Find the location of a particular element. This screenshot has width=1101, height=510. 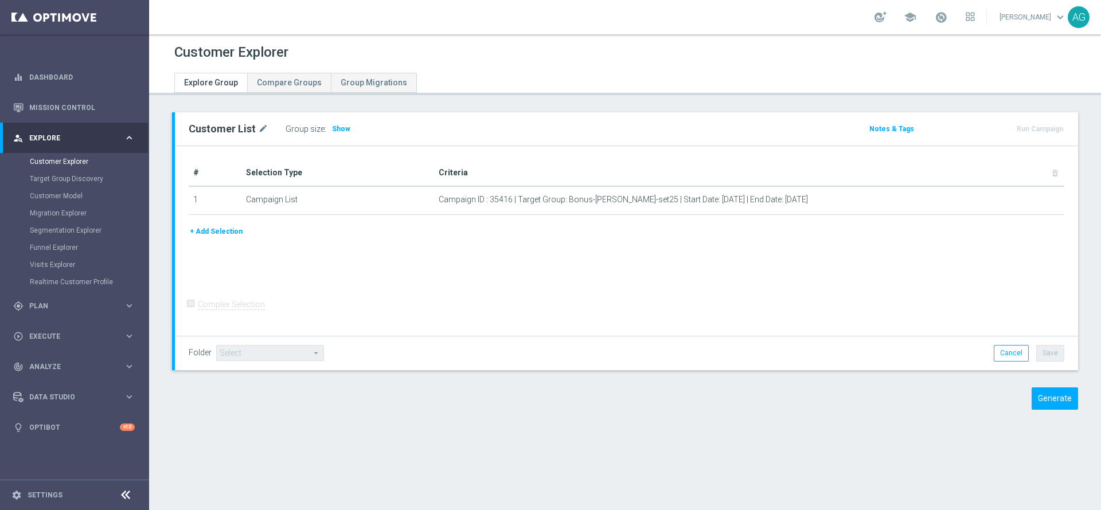

ul: Tabs is located at coordinates (295, 83).